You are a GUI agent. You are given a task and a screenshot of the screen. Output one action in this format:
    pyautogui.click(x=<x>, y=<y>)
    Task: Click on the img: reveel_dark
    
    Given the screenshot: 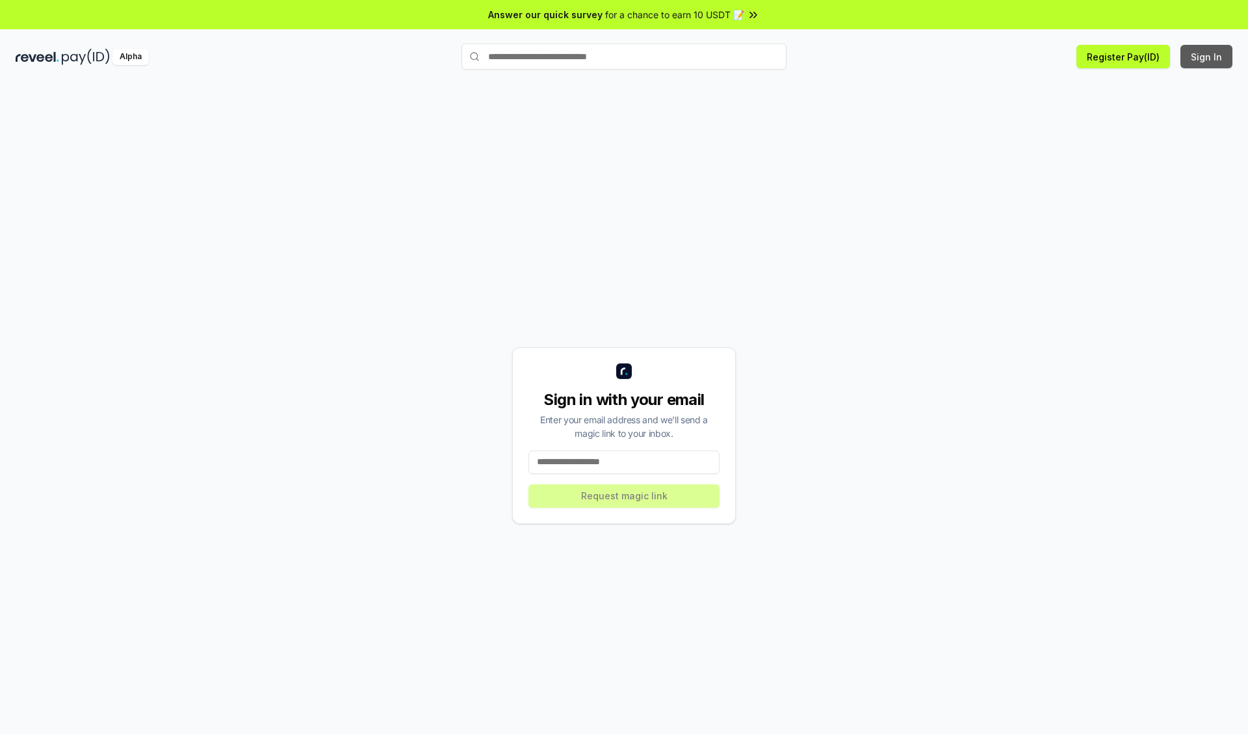 What is the action you would take?
    pyautogui.click(x=37, y=57)
    